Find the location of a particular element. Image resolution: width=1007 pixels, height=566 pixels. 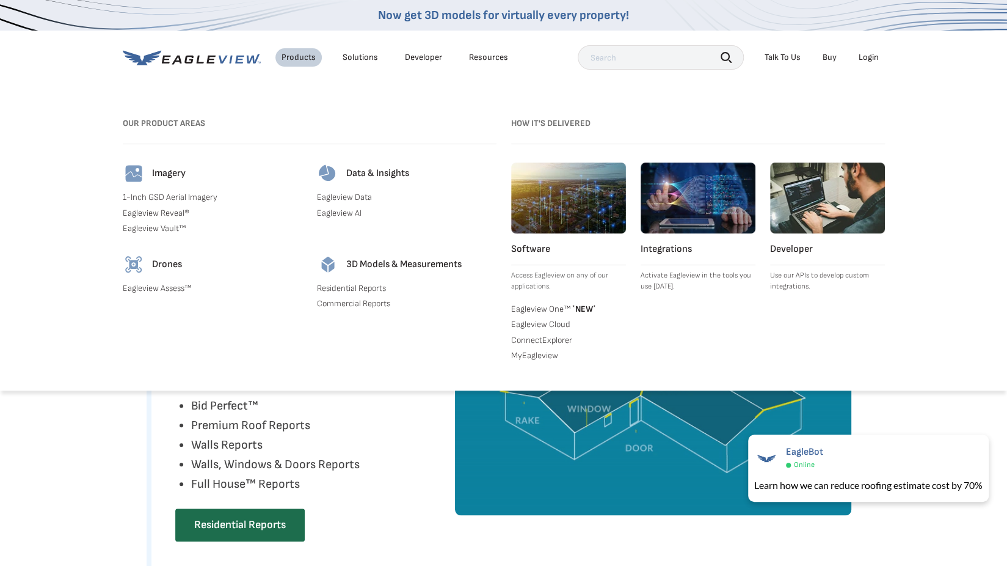

li: Bid Perfect™ is located at coordinates (275, 406).